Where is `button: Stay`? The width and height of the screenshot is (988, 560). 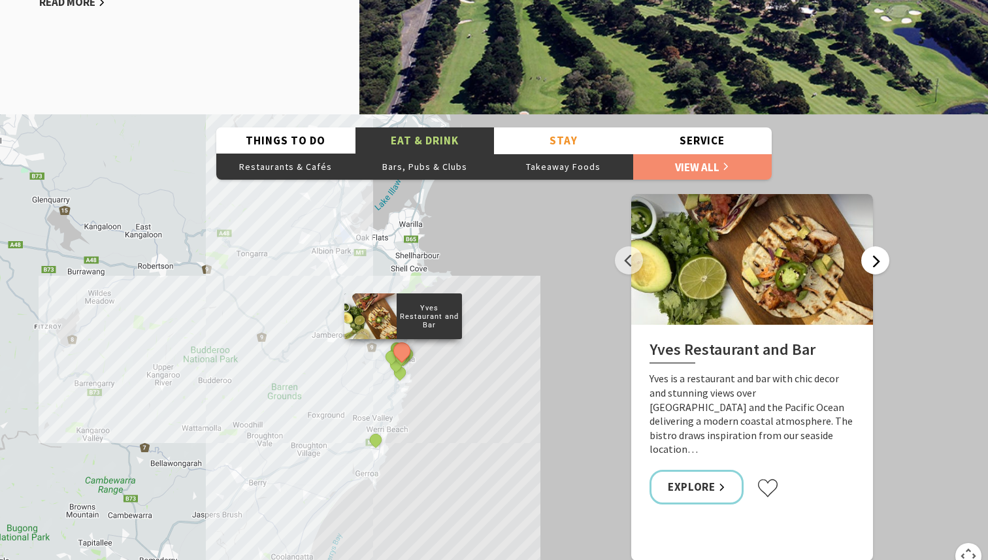 button: Stay is located at coordinates (563, 140).